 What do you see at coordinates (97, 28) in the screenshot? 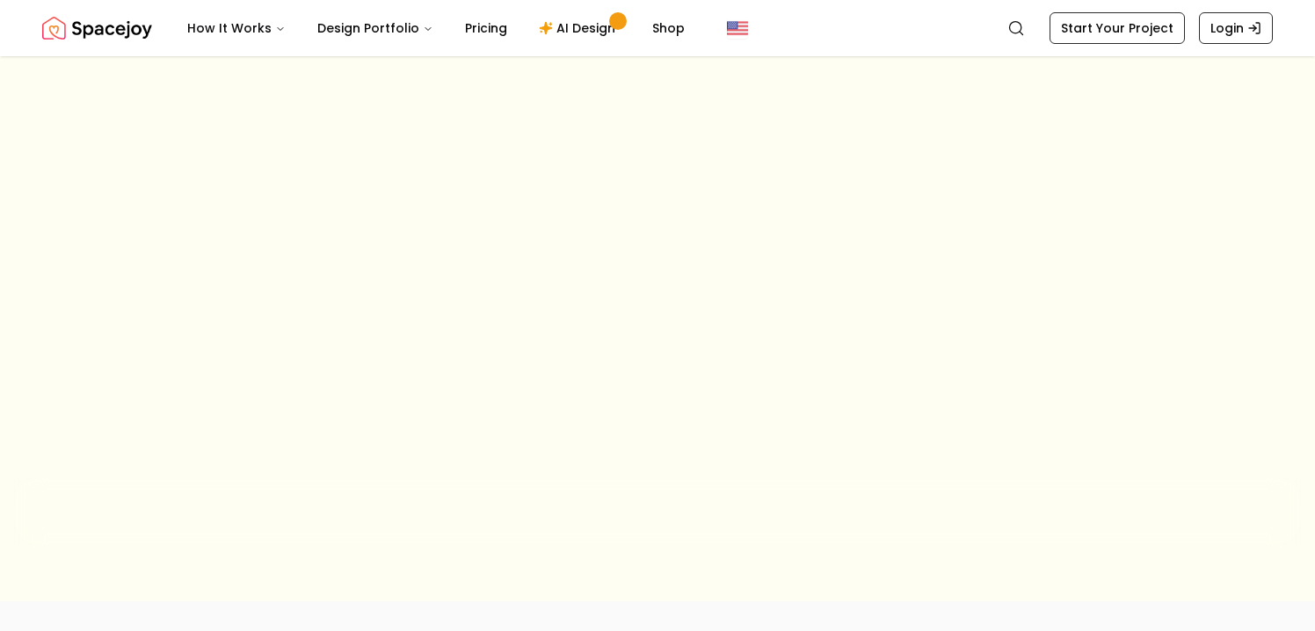
I see `a: Spacejoy` at bounding box center [97, 28].